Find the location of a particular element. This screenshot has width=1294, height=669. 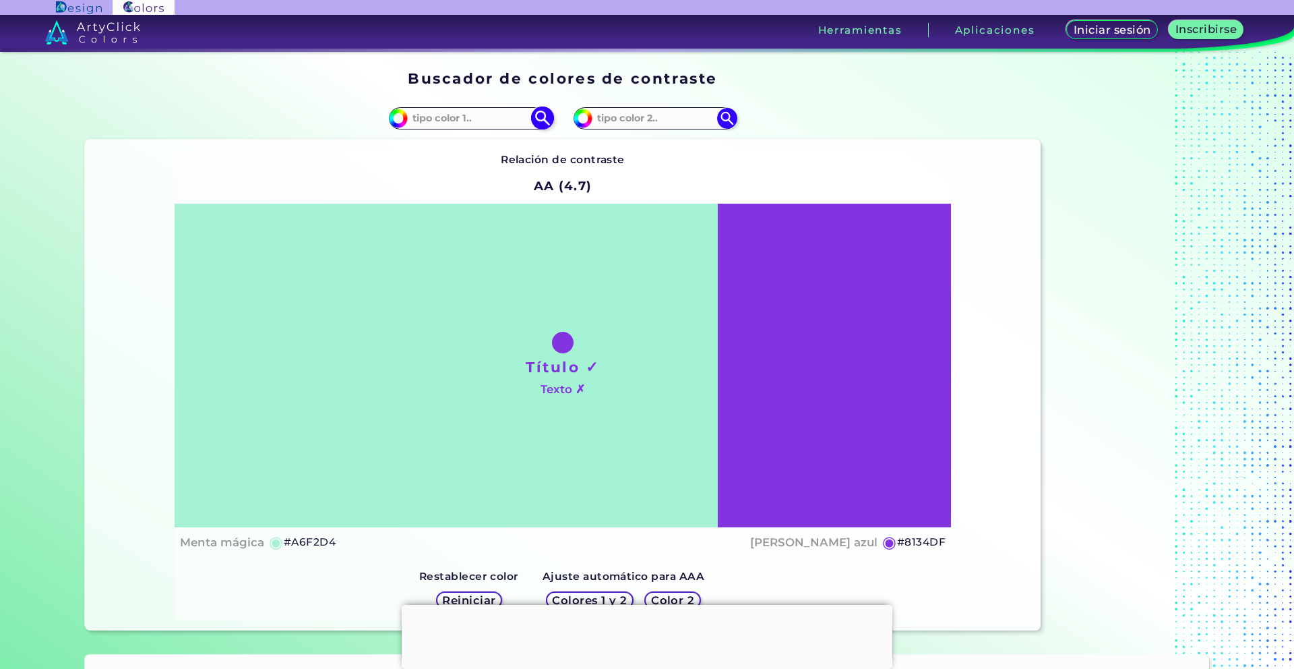

font: Restablecer color is located at coordinates (469, 576).